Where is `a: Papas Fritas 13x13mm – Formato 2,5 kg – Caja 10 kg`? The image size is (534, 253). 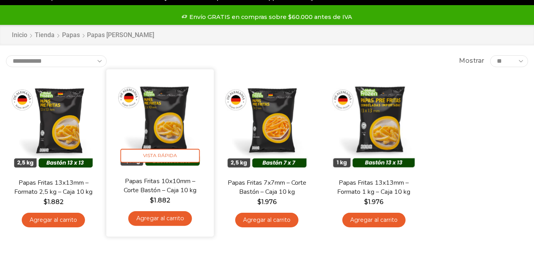 a: Papas Fritas 13x13mm – Formato 2,5 kg – Caja 10 kg is located at coordinates (53, 188).